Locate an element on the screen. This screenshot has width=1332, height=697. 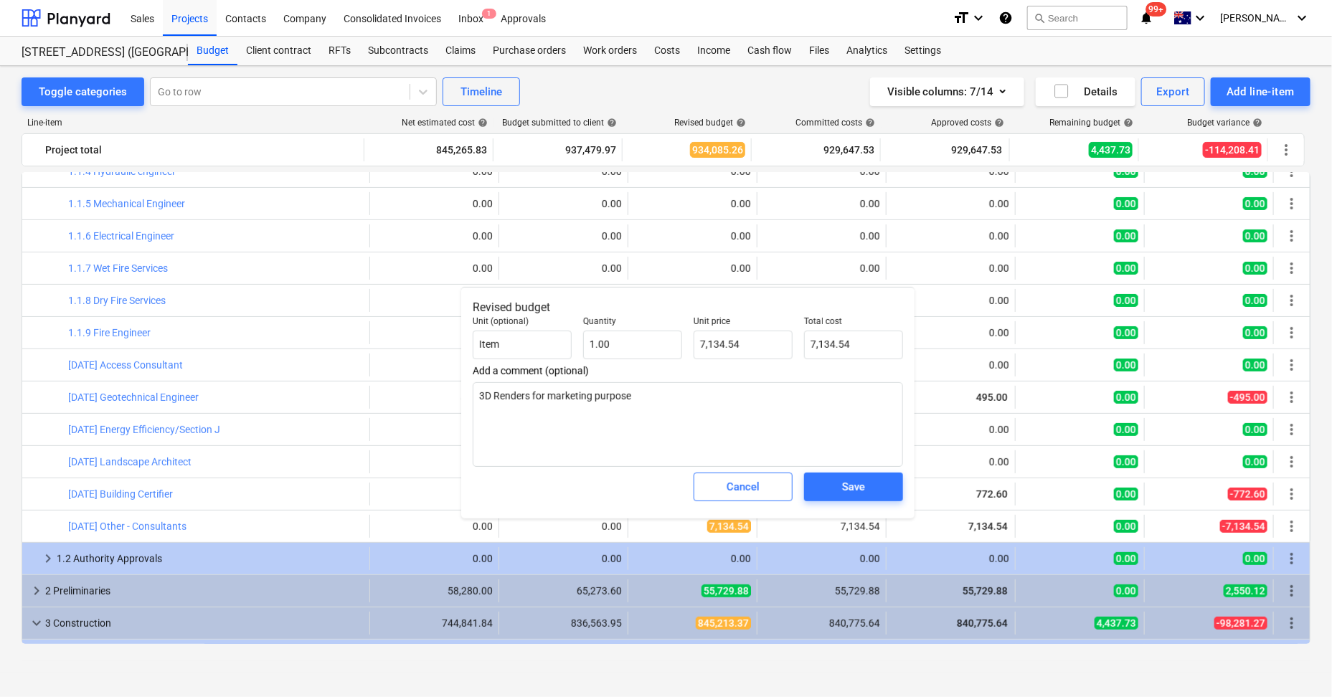
div: Subcontracts is located at coordinates (398, 51).